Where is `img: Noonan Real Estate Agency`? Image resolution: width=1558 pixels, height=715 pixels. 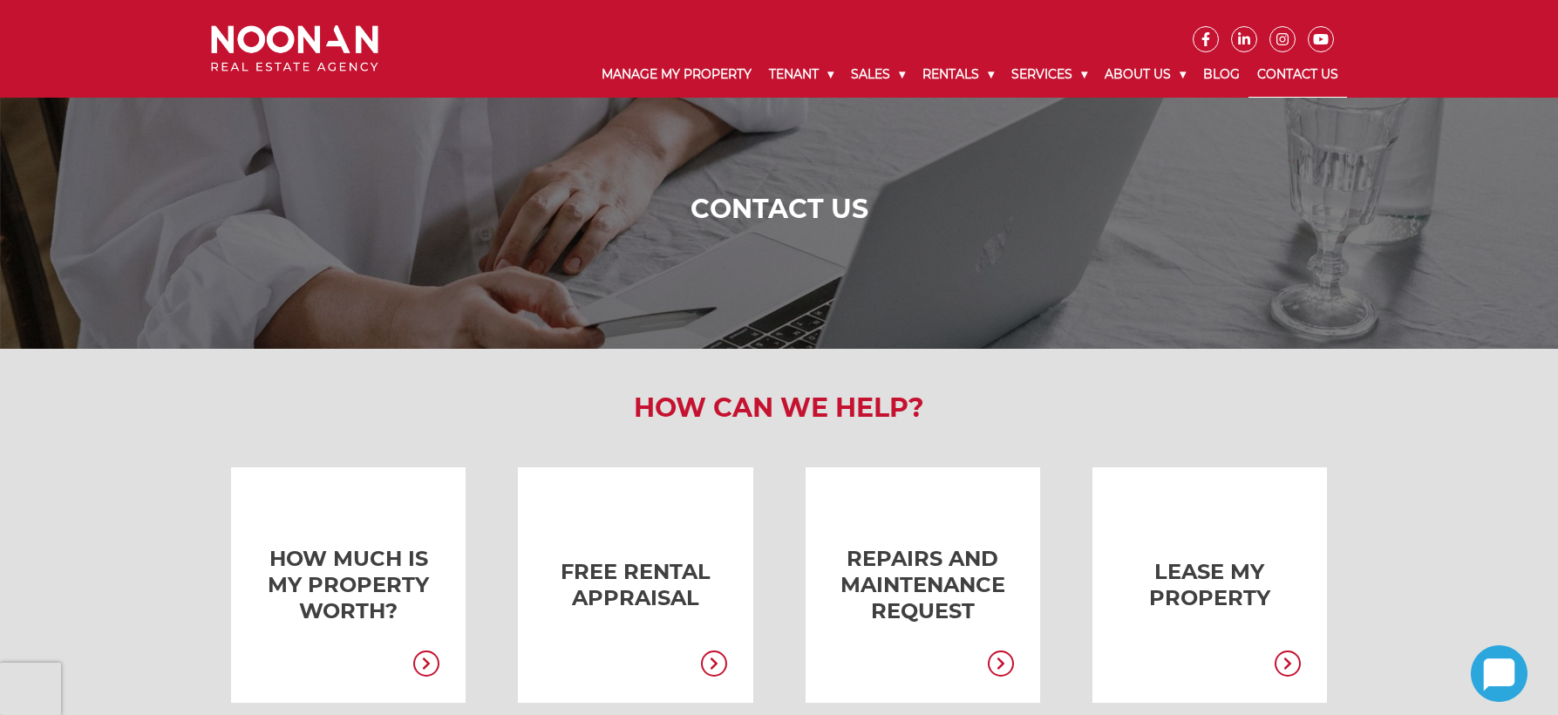 img: Noonan Real Estate Agency is located at coordinates (295, 48).